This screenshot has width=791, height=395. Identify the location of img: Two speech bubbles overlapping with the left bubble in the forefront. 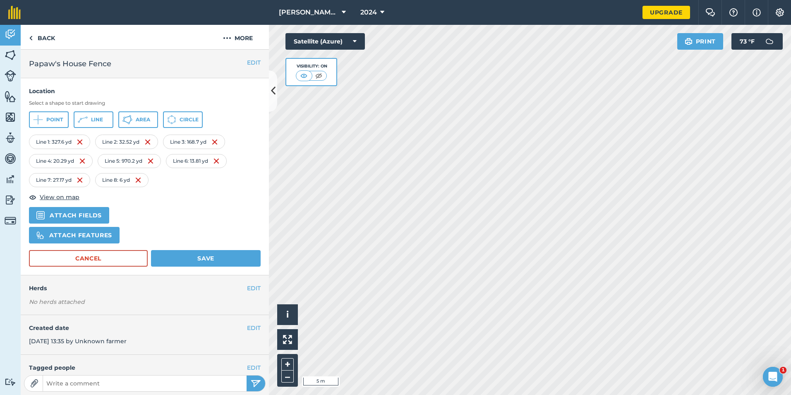
(711, 12).